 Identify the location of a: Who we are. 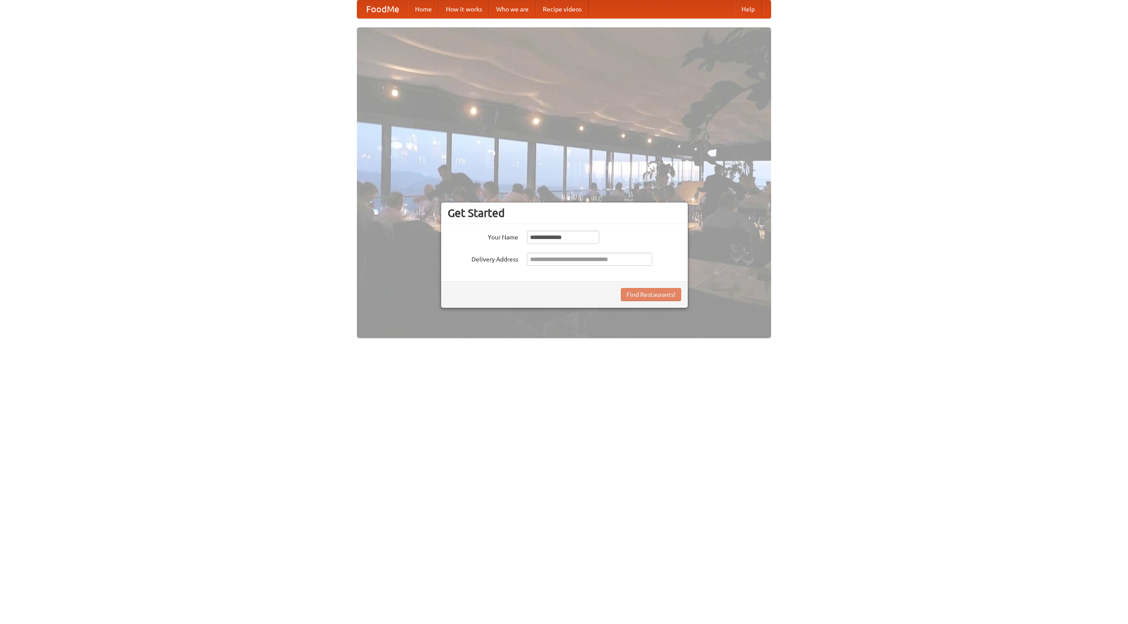
(513, 9).